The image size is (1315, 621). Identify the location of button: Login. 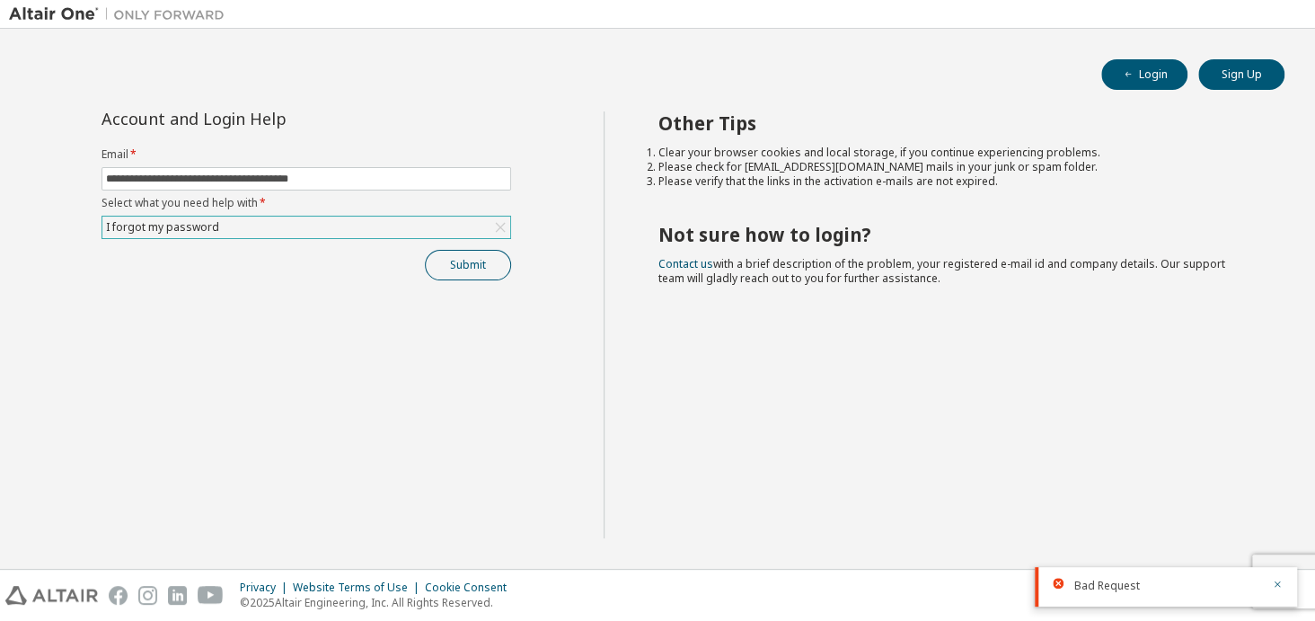
(1145, 75).